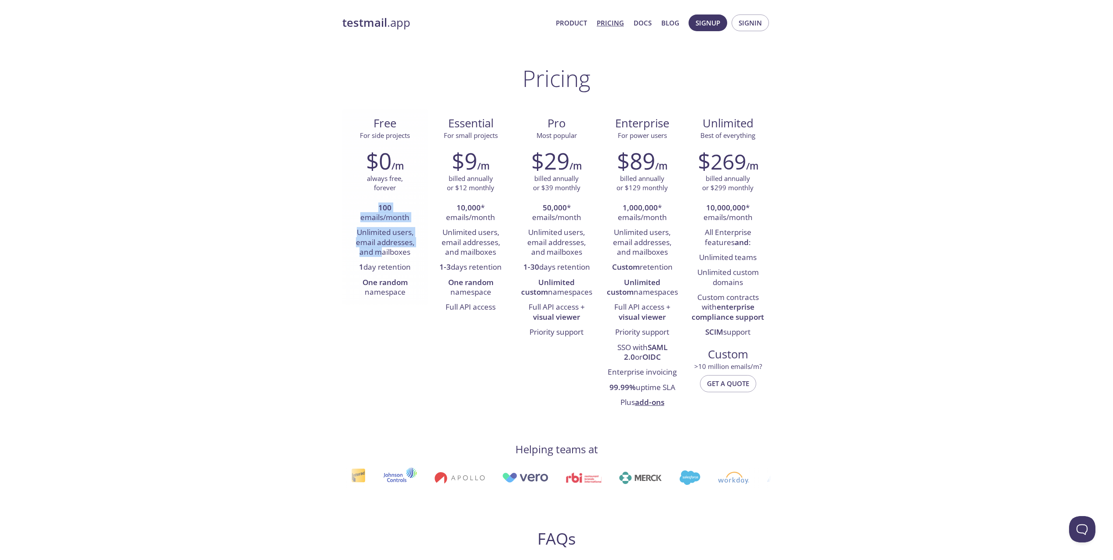 The width and height of the screenshot is (1113, 560). What do you see at coordinates (642, 403) in the screenshot?
I see `li: Plus` at bounding box center [642, 403].